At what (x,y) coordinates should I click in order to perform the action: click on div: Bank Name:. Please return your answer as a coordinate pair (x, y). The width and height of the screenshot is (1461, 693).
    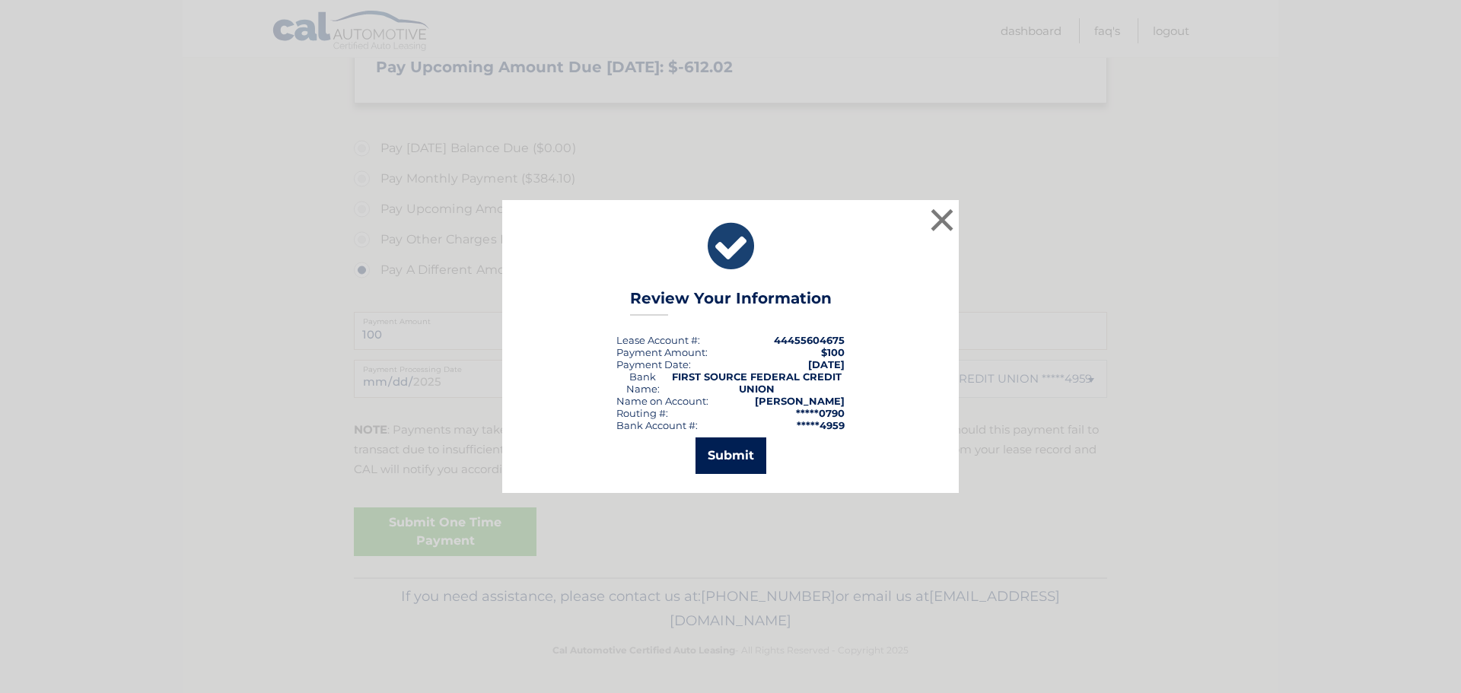
    Looking at the image, I should click on (642, 383).